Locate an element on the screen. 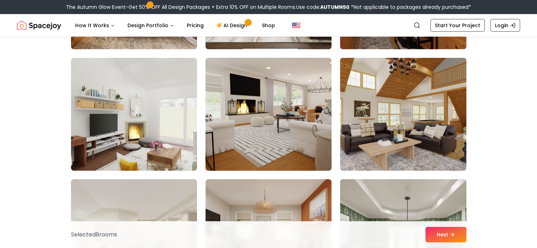 Image resolution: width=537 pixels, height=248 pixels. button: Next is located at coordinates (446, 235).